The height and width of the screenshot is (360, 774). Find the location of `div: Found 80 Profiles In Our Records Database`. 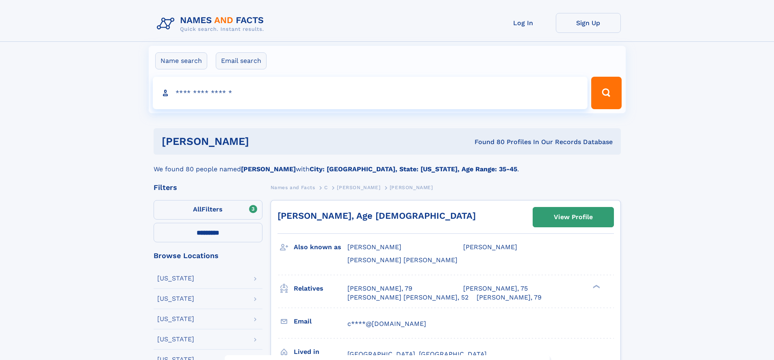

div: Found 80 Profiles In Our Records Database is located at coordinates (487, 142).